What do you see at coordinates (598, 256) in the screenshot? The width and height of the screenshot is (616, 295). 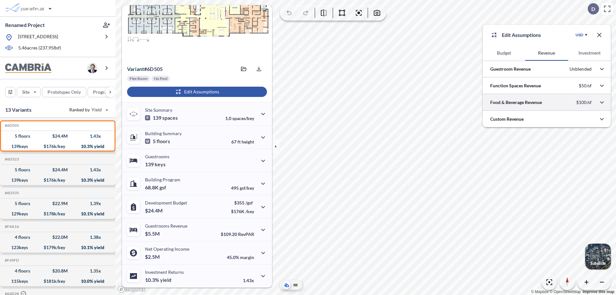 I see `img: Switcher Image` at bounding box center [598, 256].